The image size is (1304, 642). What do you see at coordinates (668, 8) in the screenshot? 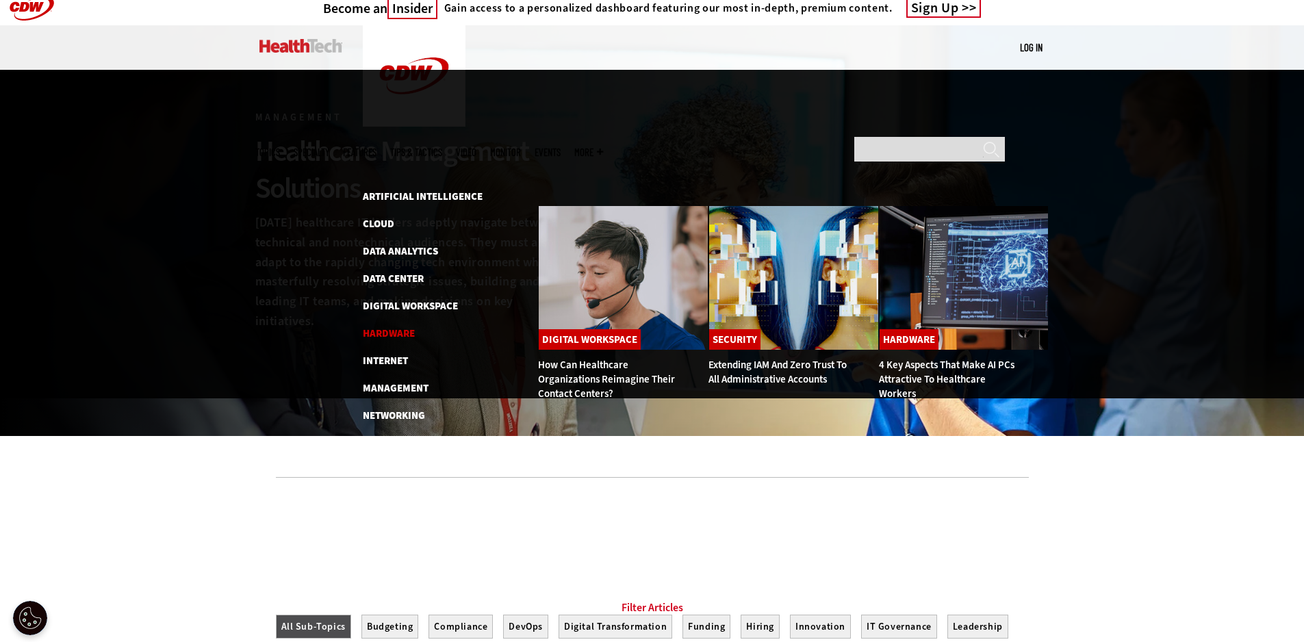
I see `h4: Gain access to a personalized dashboard featuring our most in-depth, premium content.` at bounding box center [668, 8].